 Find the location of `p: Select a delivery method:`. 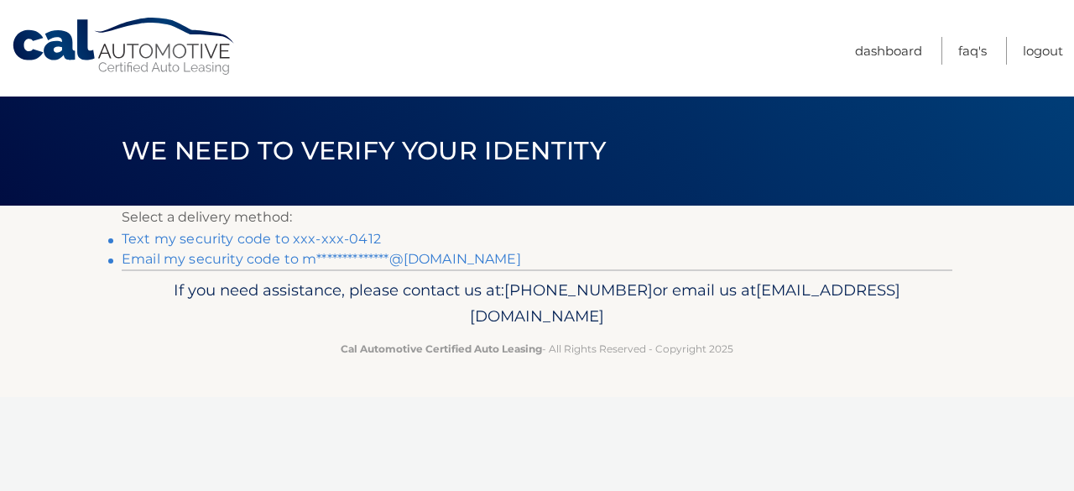

p: Select a delivery method: is located at coordinates (537, 217).